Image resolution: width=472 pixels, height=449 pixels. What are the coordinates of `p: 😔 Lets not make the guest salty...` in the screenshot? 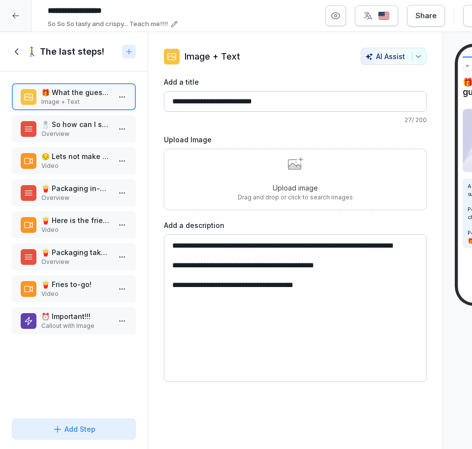 It's located at (76, 156).